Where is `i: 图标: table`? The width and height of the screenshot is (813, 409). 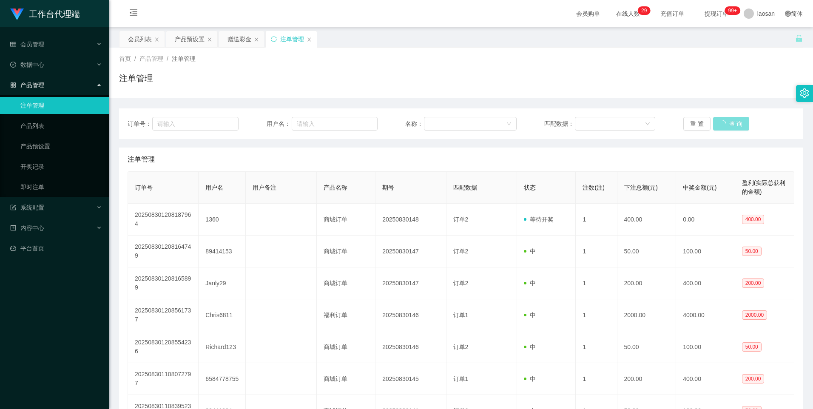 i: 图标: table is located at coordinates (13, 44).